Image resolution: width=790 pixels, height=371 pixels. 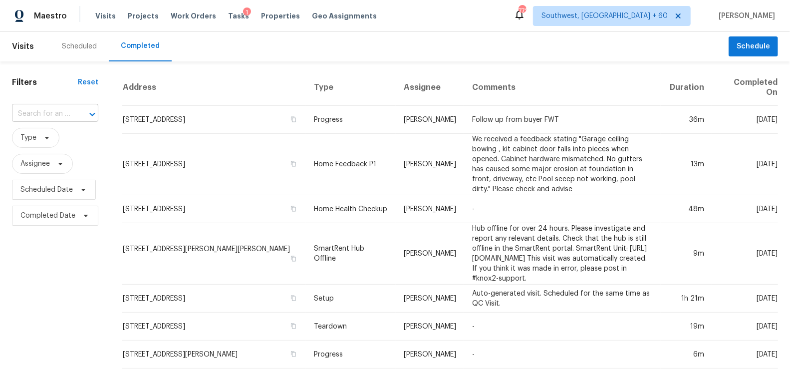 What do you see at coordinates (351, 298) in the screenshot?
I see `td: Setup` at bounding box center [351, 298].